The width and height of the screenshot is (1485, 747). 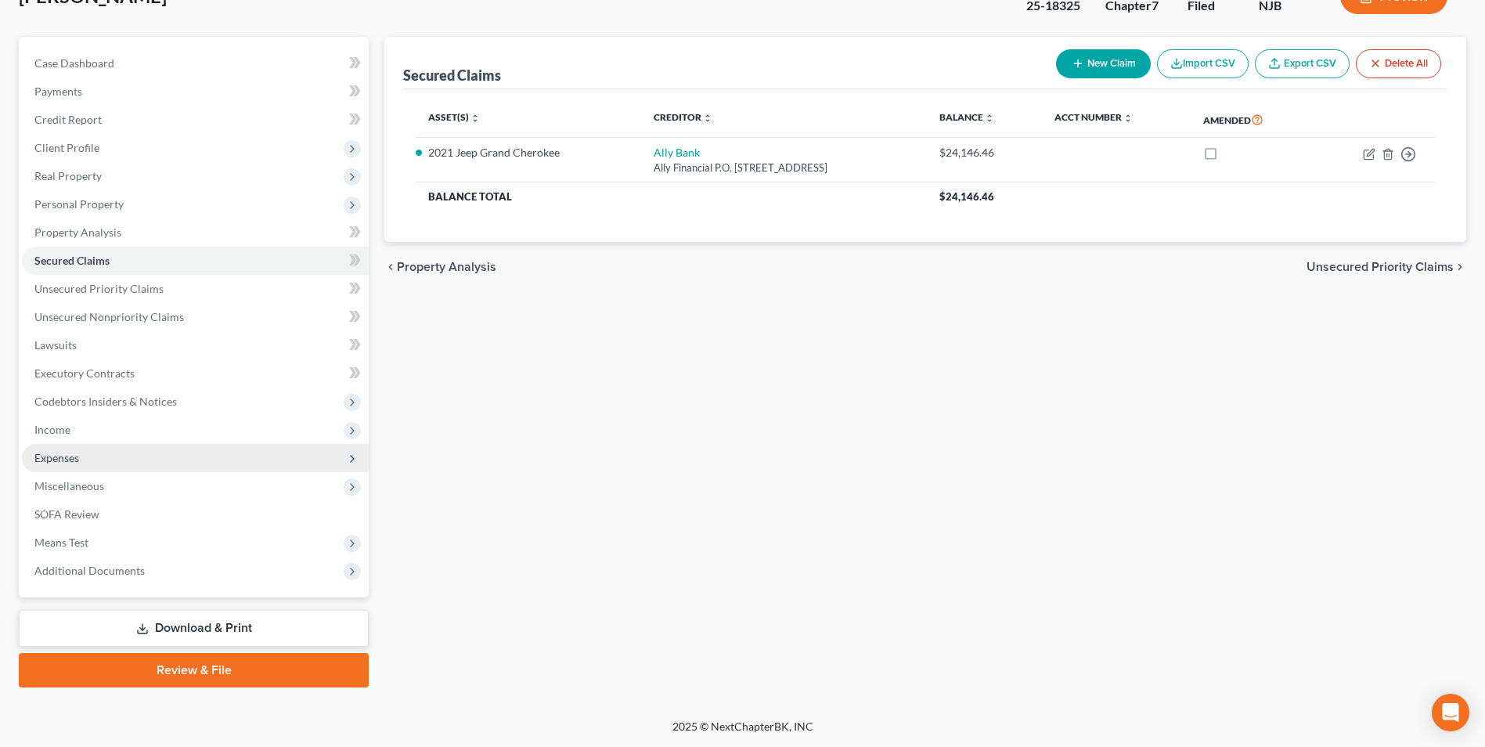 I want to click on div: 2025 © NextChapterBK, INC, so click(x=743, y=733).